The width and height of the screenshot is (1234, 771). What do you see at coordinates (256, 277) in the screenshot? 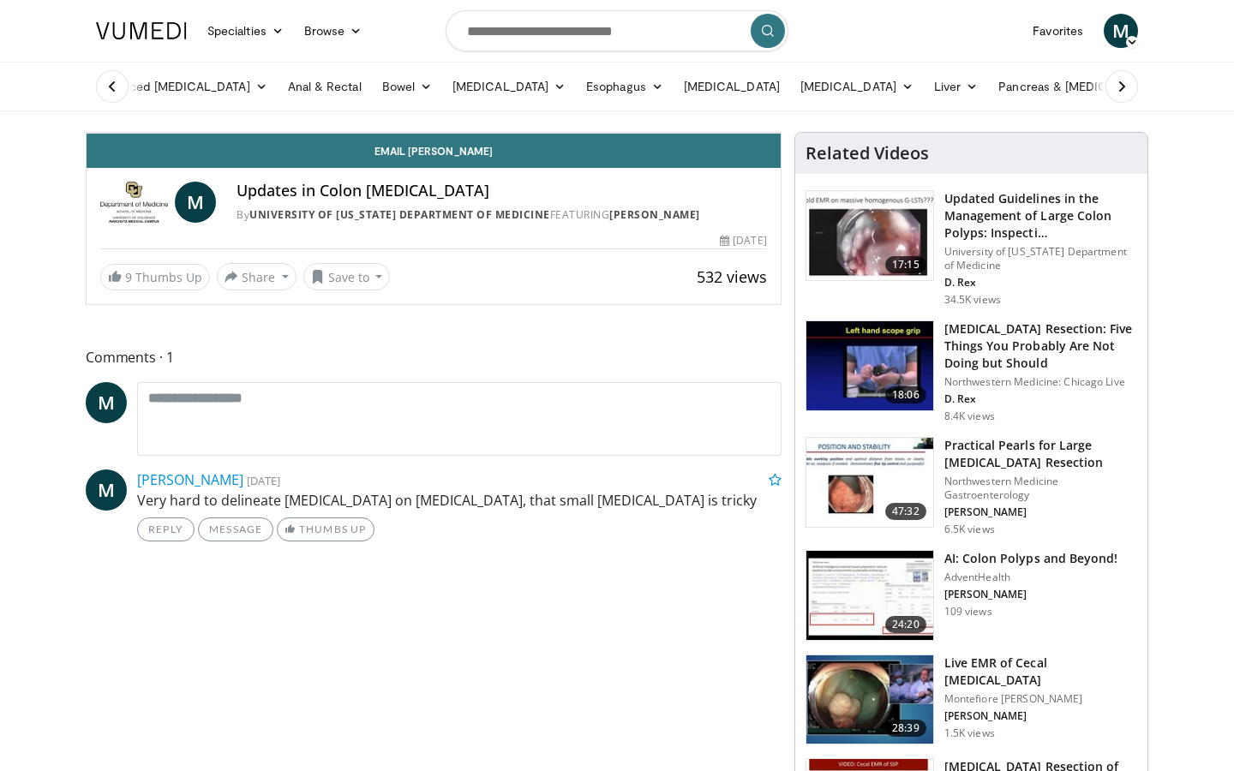
I see `button: Share` at bounding box center [256, 277].